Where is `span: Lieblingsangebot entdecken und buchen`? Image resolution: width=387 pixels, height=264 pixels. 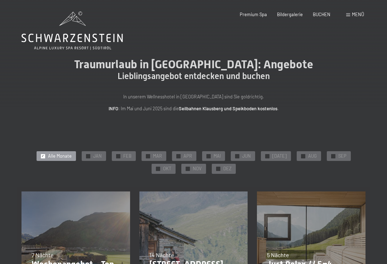 span: Lieblingsangebot entdecken und buchen is located at coordinates (194, 76).